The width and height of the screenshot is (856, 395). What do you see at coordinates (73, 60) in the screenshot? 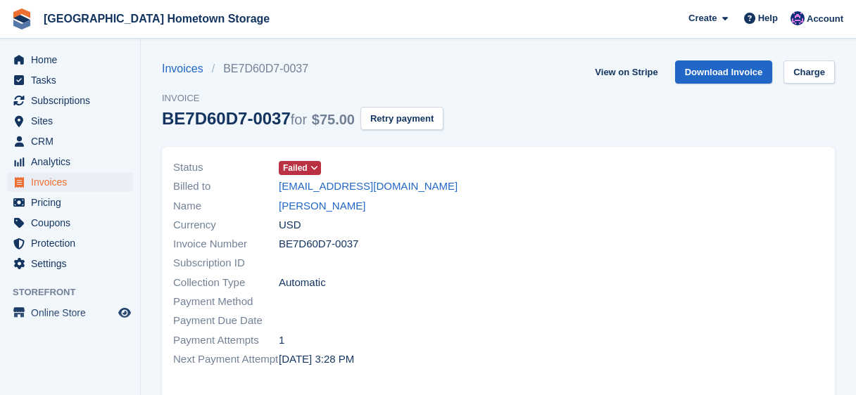
I see `span: Home` at bounding box center [73, 60].